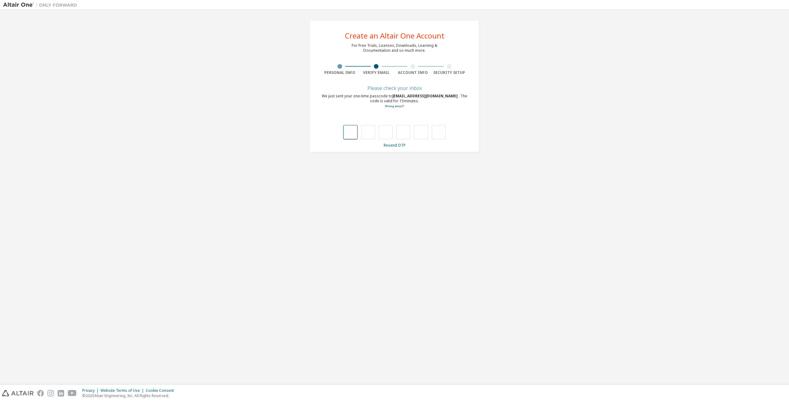 This screenshot has width=789, height=402. Describe the element at coordinates (377, 73) in the screenshot. I see `div: Verify Email` at that location.